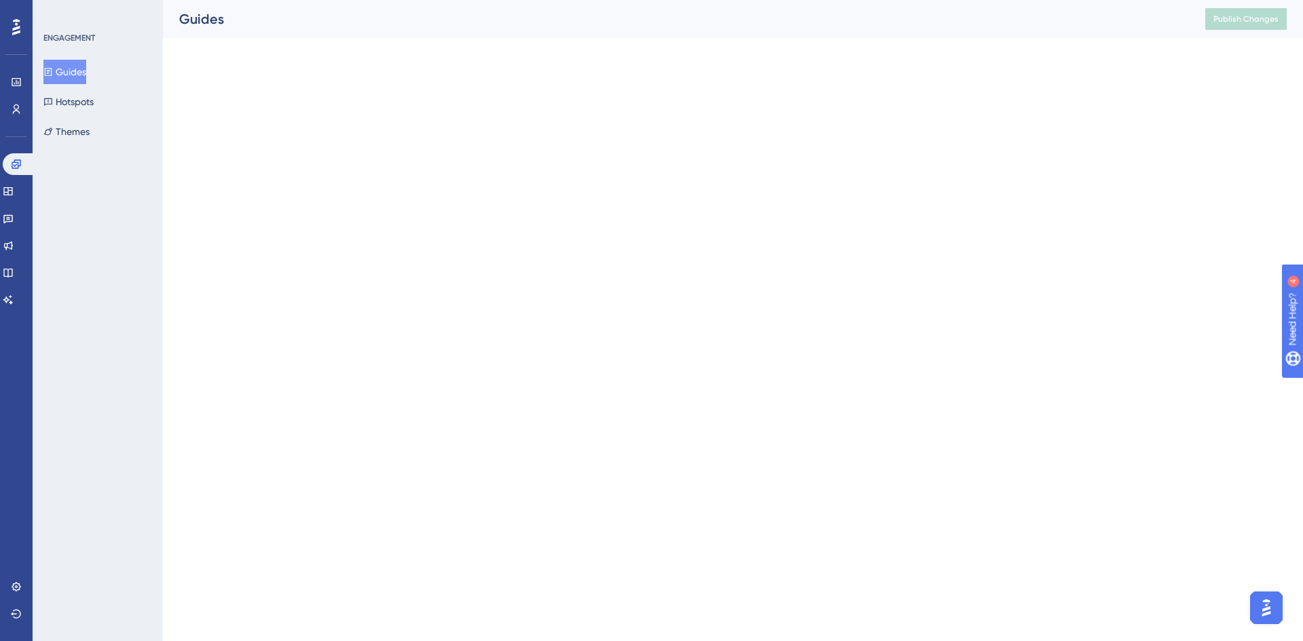 This screenshot has height=641, width=1303. What do you see at coordinates (1246, 19) in the screenshot?
I see `button: Publish Changes` at bounding box center [1246, 19].